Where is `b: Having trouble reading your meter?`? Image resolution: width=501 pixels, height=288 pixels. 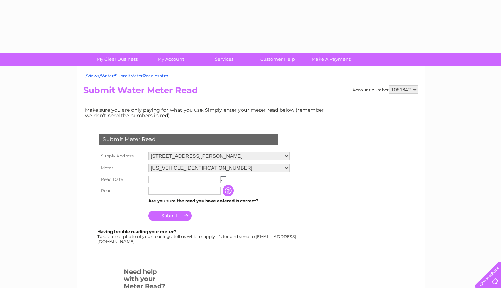 b: Having trouble reading your meter? is located at coordinates (137, 232).